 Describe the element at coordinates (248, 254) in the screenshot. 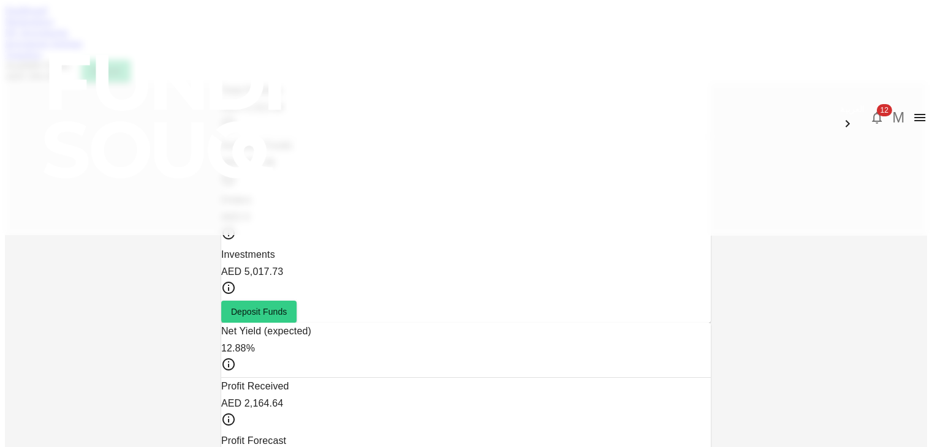

I see `span: Investments` at that location.